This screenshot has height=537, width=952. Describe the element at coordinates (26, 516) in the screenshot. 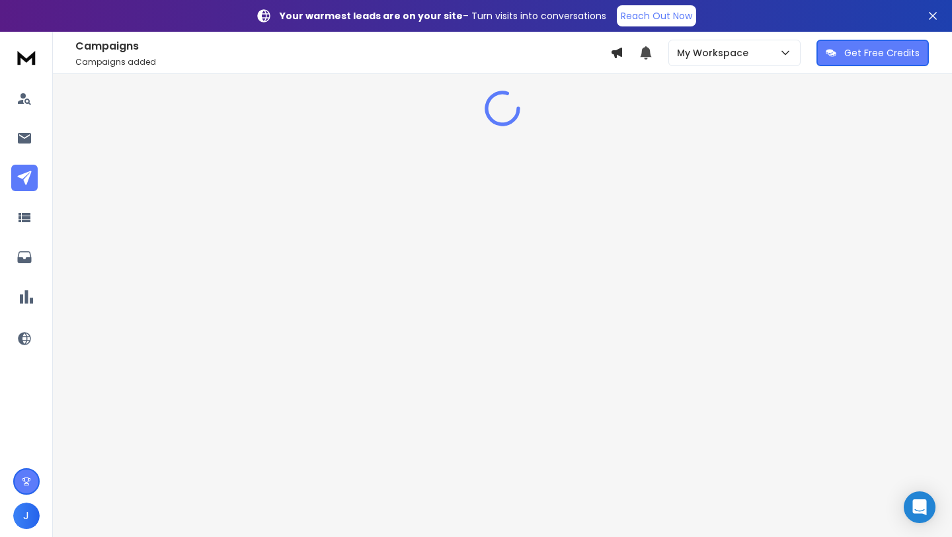

I see `button: J` at that location.